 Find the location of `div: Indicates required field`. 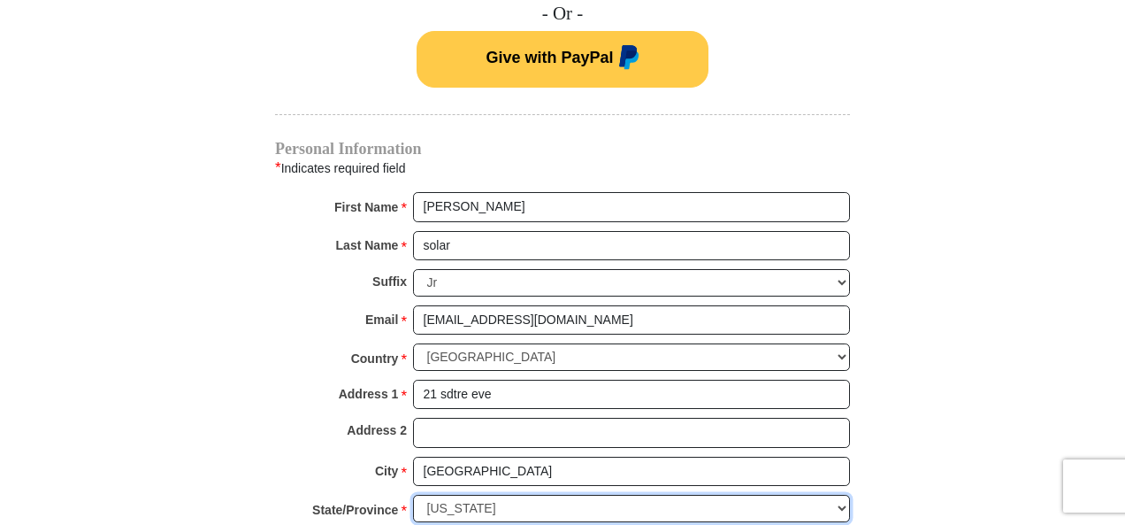

div: Indicates required field is located at coordinates (563, 168).